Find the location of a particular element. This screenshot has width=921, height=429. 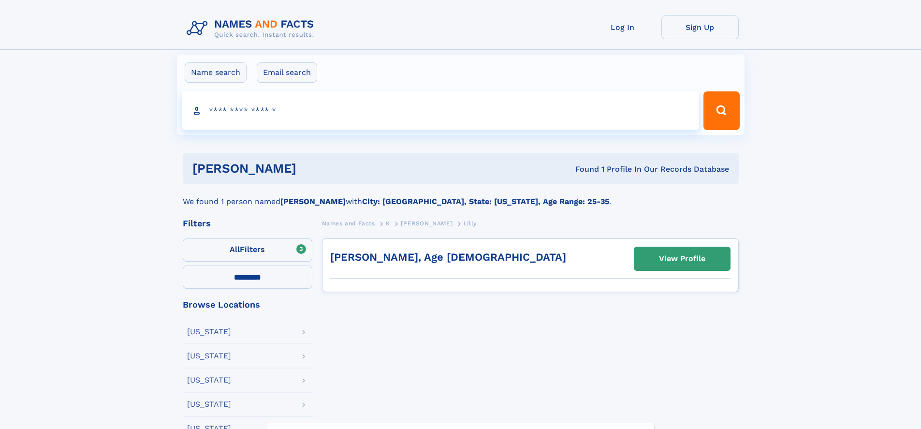

div: Found 1 Profile In Our Records Database is located at coordinates (582, 169).